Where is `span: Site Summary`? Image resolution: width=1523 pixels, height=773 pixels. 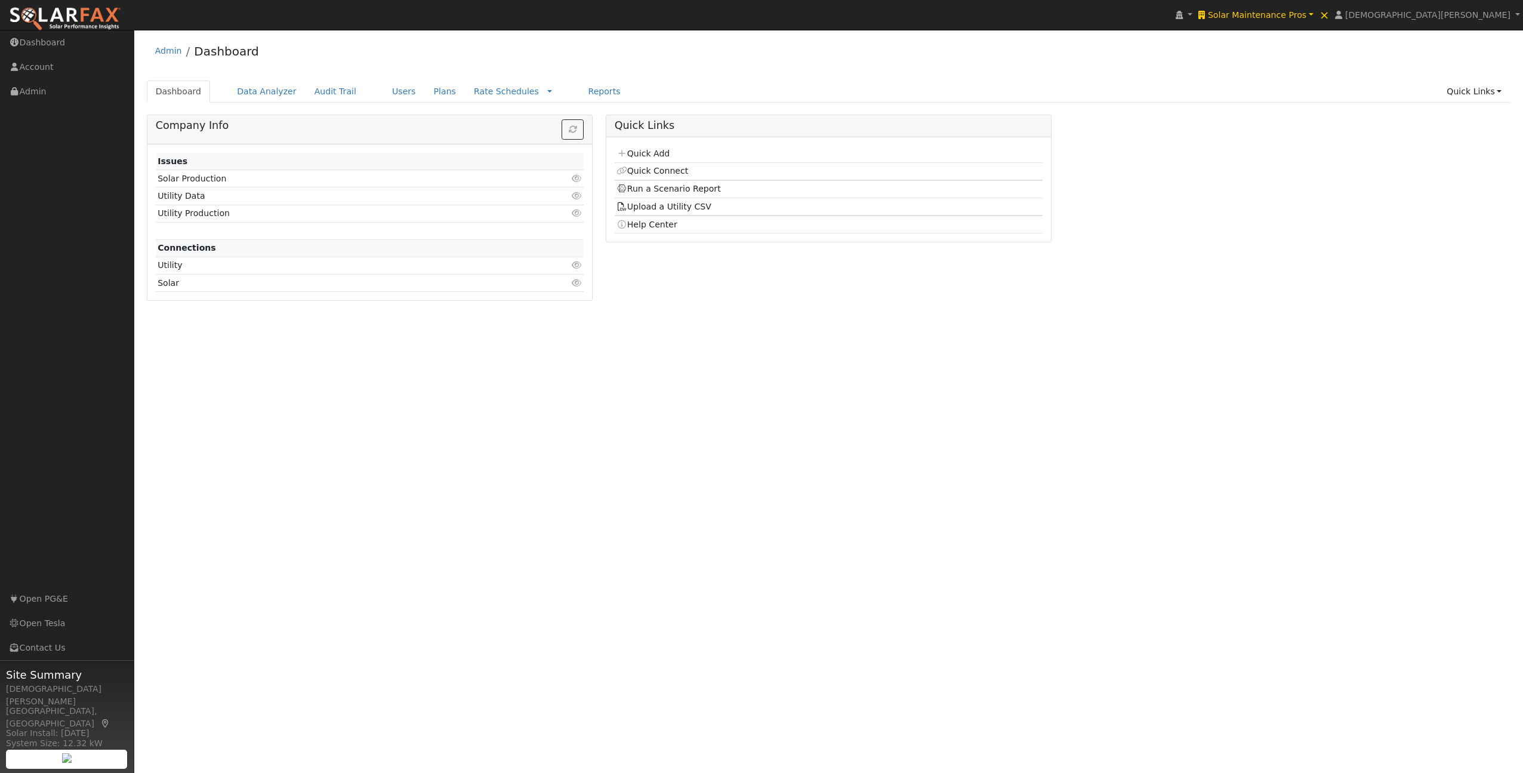
span: Site Summary is located at coordinates (67, 674).